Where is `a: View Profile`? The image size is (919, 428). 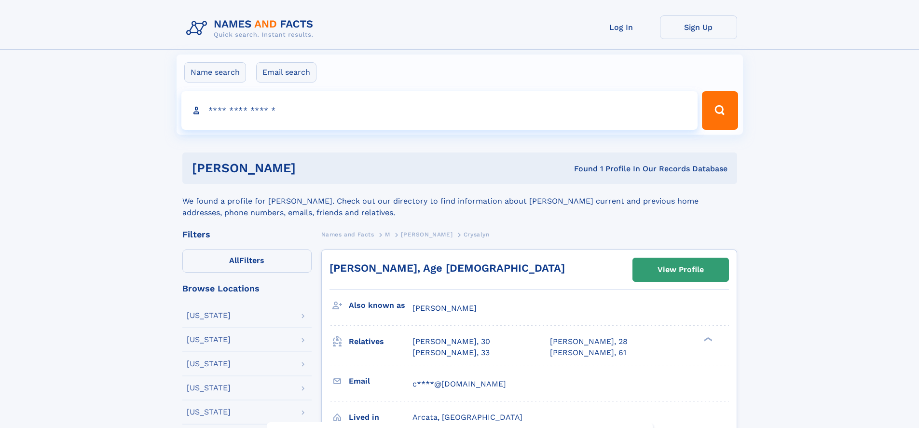
a: View Profile is located at coordinates (681, 270).